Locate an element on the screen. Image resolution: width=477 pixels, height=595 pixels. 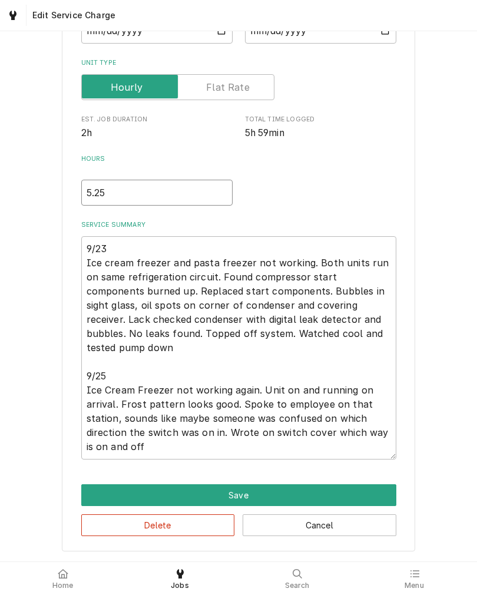
div: Service Summary is located at coordinates (239, 340).